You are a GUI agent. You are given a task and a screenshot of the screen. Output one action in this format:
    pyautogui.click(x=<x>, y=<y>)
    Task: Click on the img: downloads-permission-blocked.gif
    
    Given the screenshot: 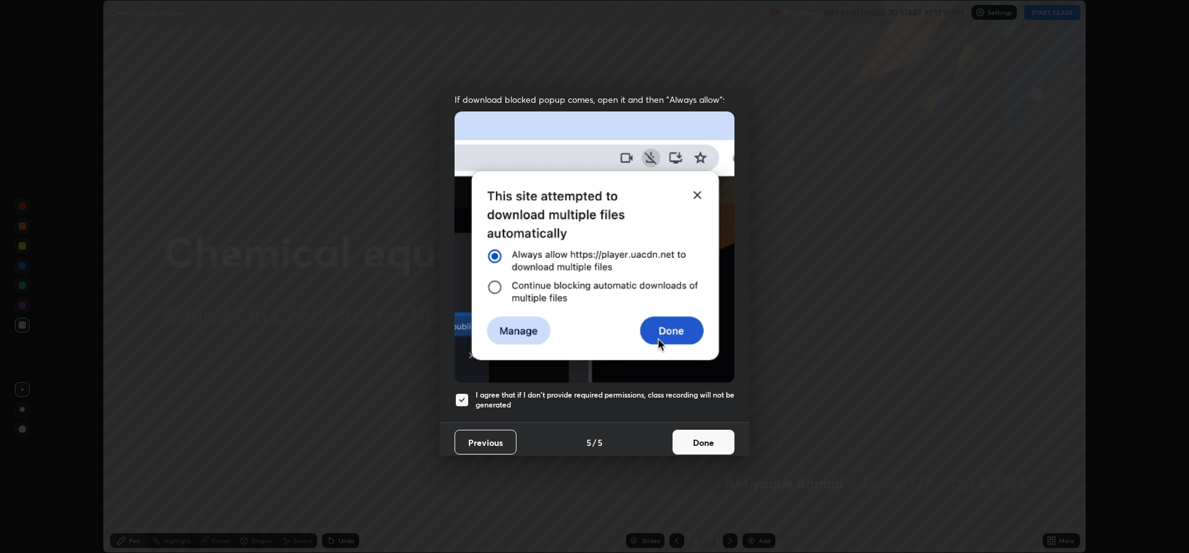 What is the action you would take?
    pyautogui.click(x=594, y=246)
    